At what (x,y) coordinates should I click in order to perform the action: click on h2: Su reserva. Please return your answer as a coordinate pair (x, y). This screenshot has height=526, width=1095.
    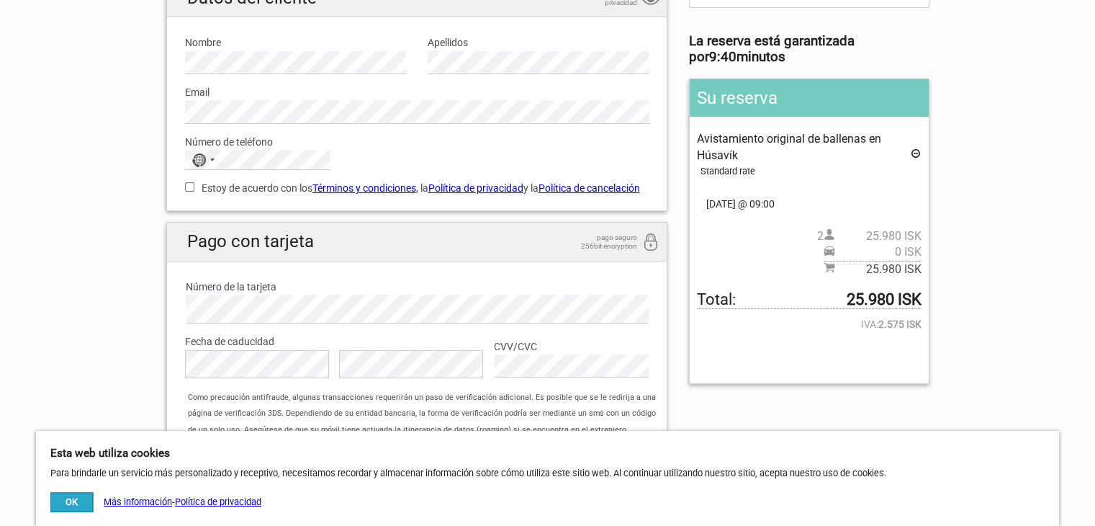
    Looking at the image, I should click on (809, 98).